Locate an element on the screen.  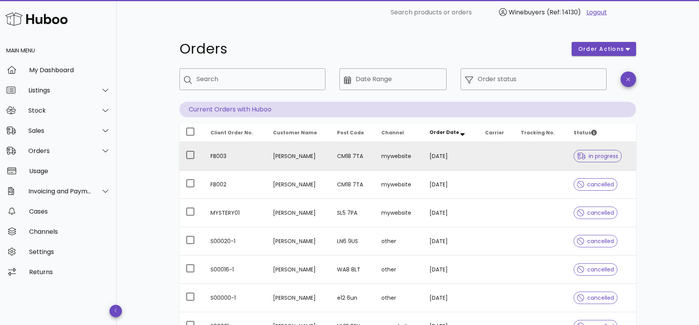
button: order actions is located at coordinates (604, 49).